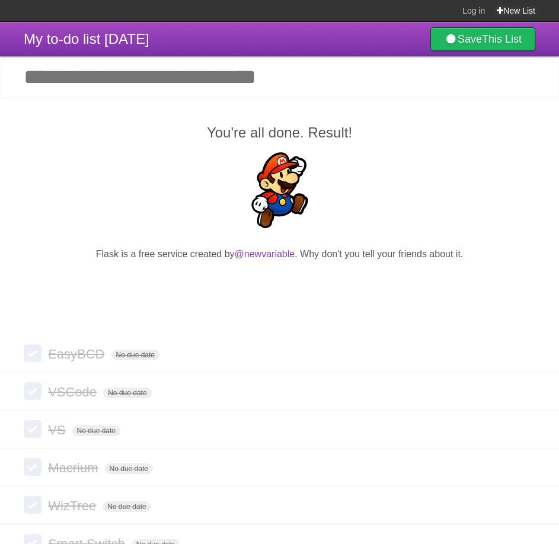 The image size is (559, 544). I want to click on a: SaveThis List, so click(483, 39).